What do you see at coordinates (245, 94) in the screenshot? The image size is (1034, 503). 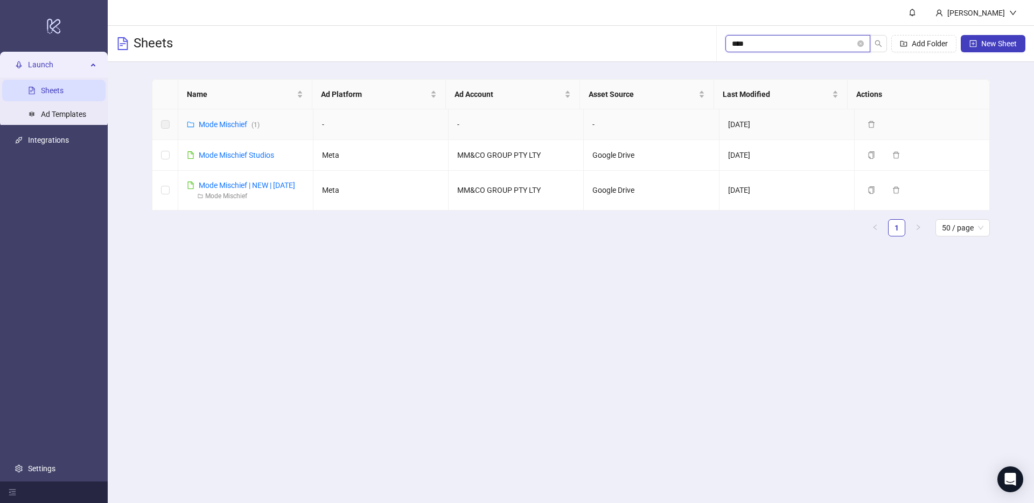 I see `th: Name` at bounding box center [245, 94].